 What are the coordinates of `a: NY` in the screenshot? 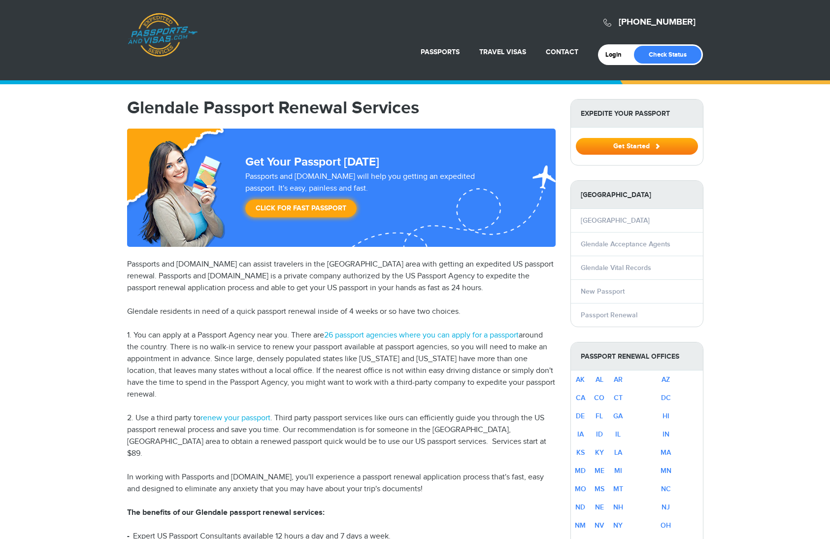 It's located at (618, 525).